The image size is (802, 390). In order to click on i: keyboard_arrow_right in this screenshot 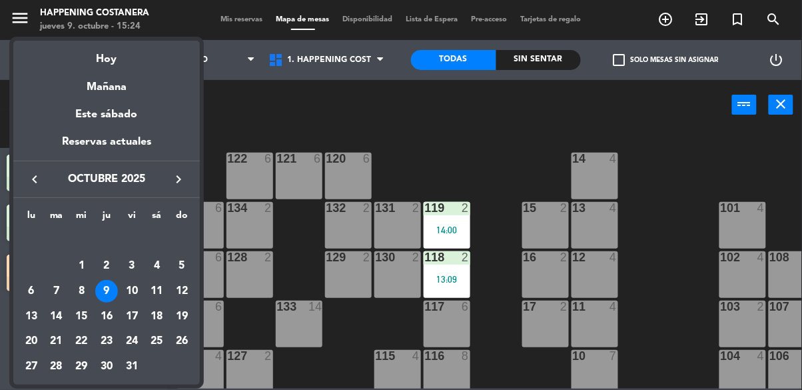, I will do `click(178, 179)`.